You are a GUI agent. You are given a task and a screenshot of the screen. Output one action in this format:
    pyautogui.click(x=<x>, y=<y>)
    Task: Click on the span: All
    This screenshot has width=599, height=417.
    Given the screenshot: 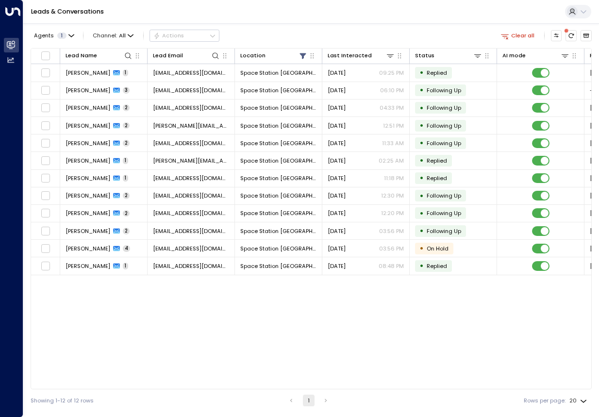 What is the action you would take?
    pyautogui.click(x=122, y=35)
    